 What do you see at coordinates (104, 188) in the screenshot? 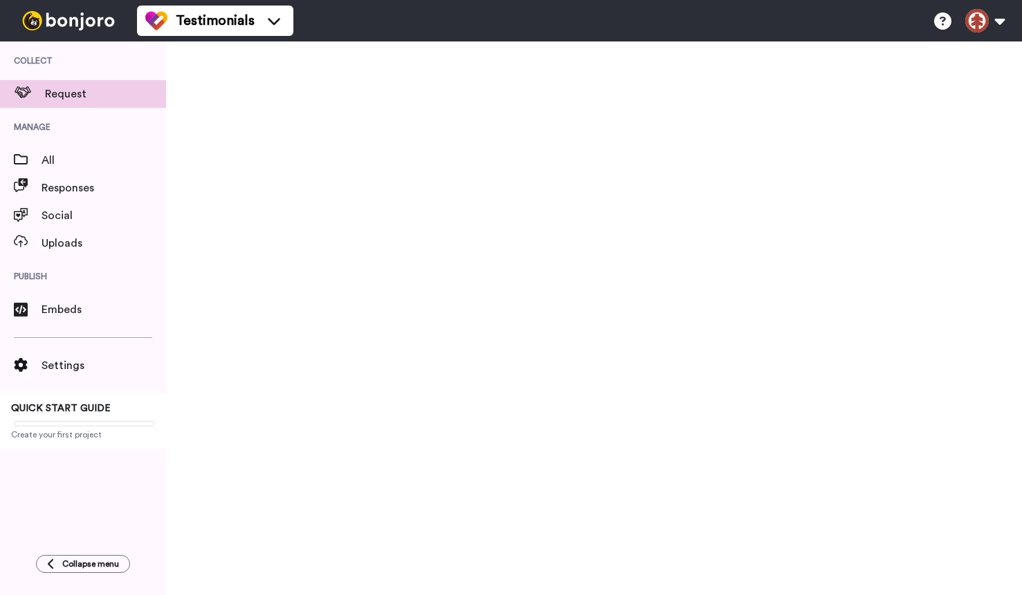
I see `span: Responses` at bounding box center [104, 188].